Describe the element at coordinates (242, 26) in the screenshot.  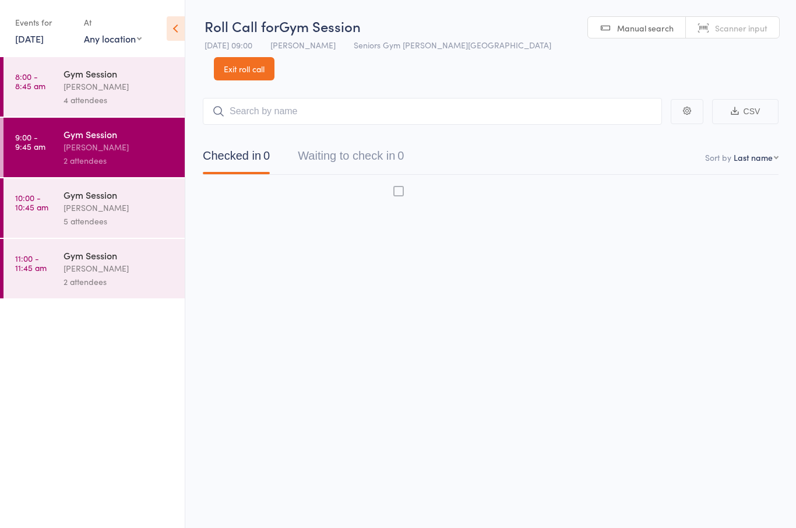
I see `span: Roll Call for` at that location.